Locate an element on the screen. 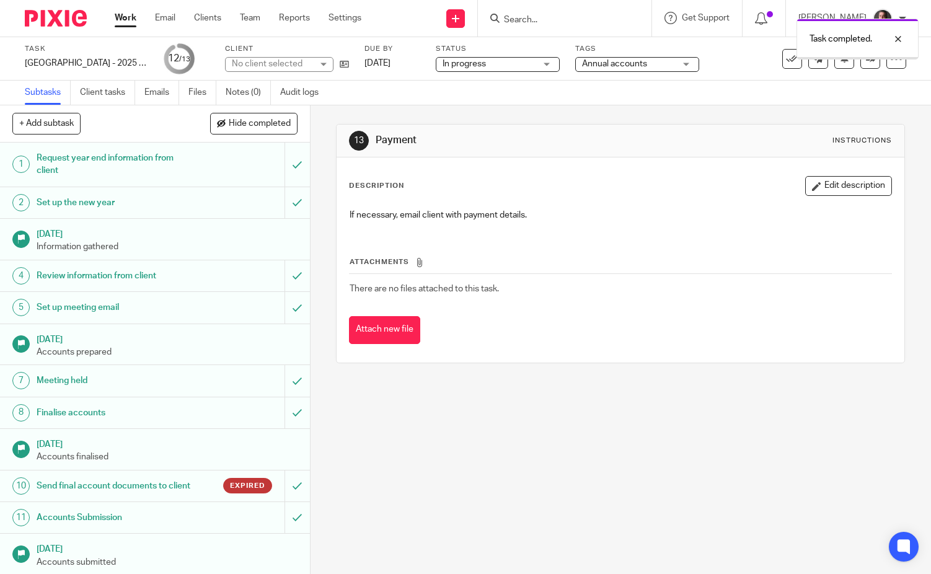  a: Subtasks is located at coordinates (48, 92).